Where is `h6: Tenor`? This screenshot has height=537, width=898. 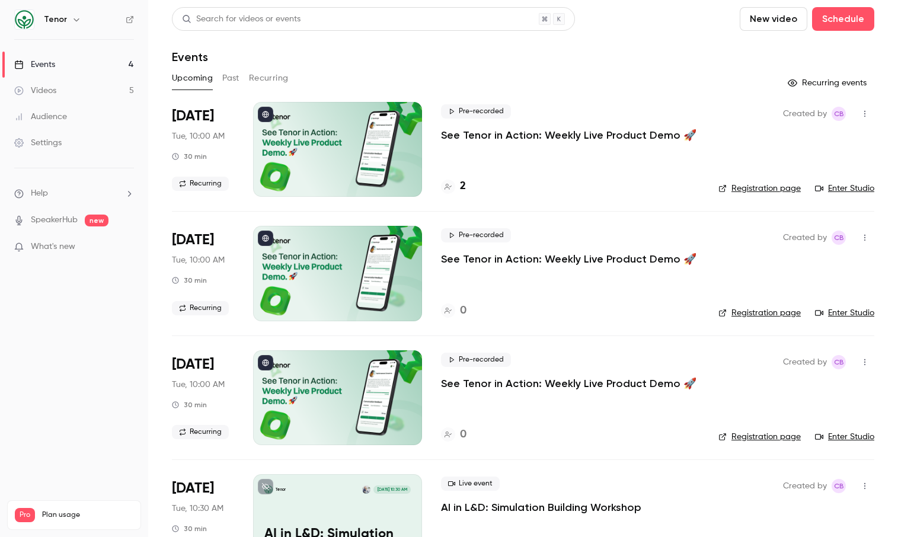
h6: Tenor is located at coordinates (55, 20).